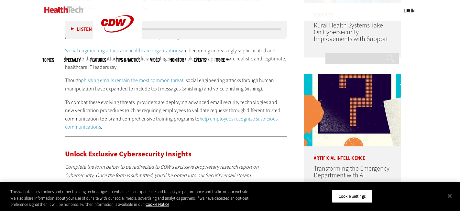 This screenshot has height=211, width=460. What do you see at coordinates (98, 60) in the screenshot?
I see `a: Features` at bounding box center [98, 60].